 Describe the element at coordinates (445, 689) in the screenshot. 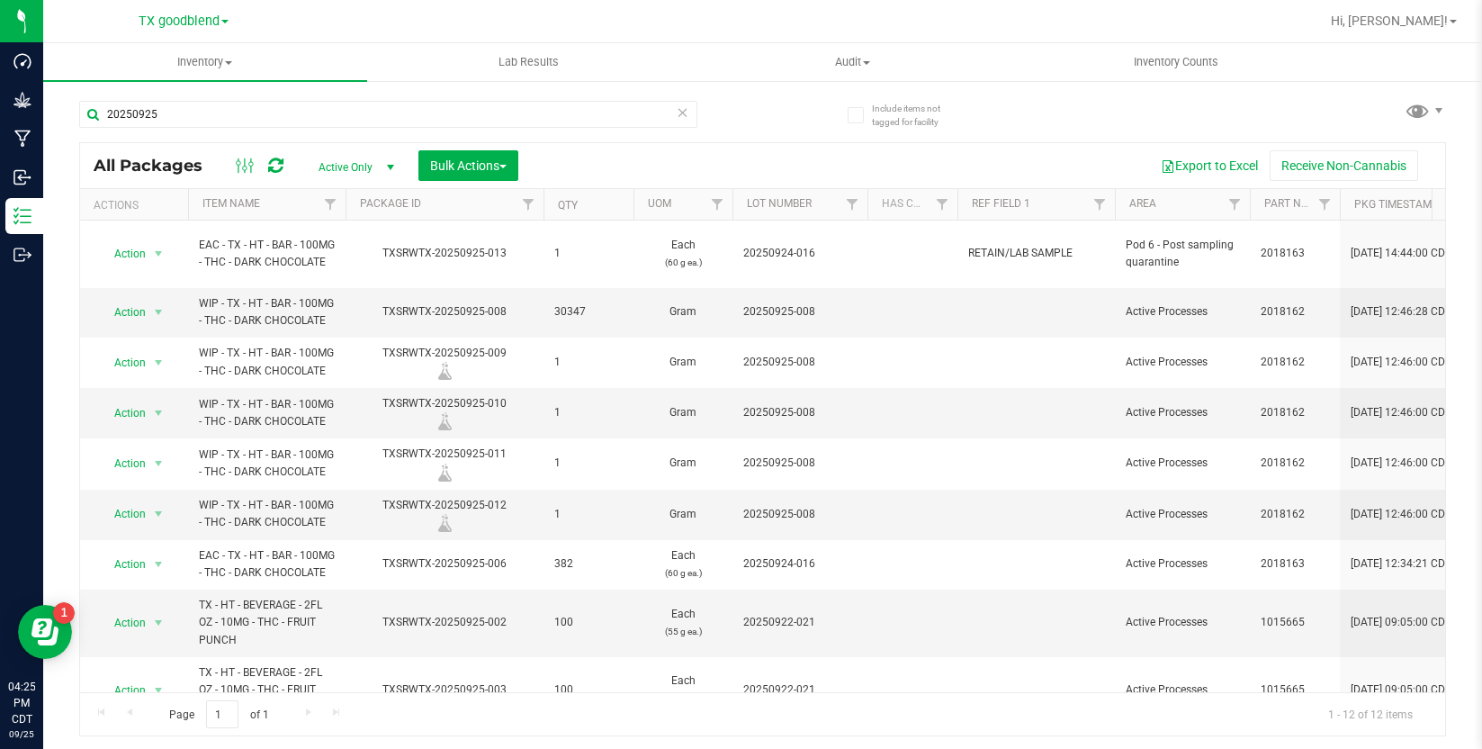

I see `div: TXSRWTX-20250925-003` at that location.